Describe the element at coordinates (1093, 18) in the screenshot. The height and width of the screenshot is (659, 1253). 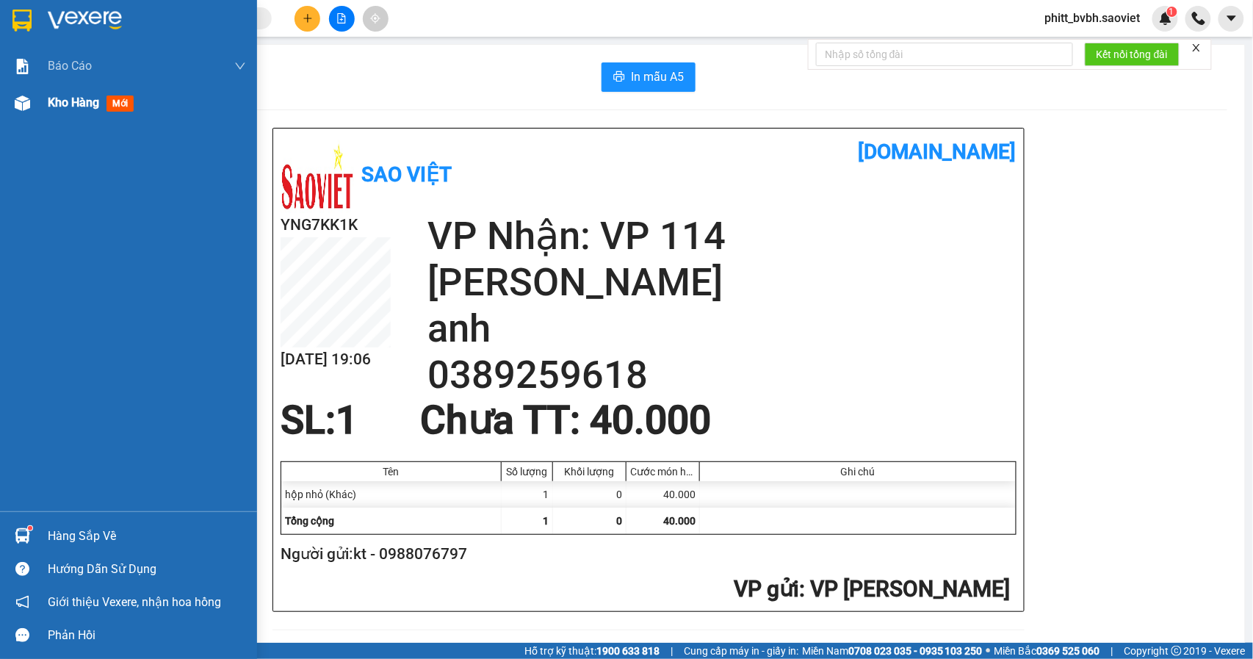
I see `span: phitt_bvbh.saoviet` at that location.